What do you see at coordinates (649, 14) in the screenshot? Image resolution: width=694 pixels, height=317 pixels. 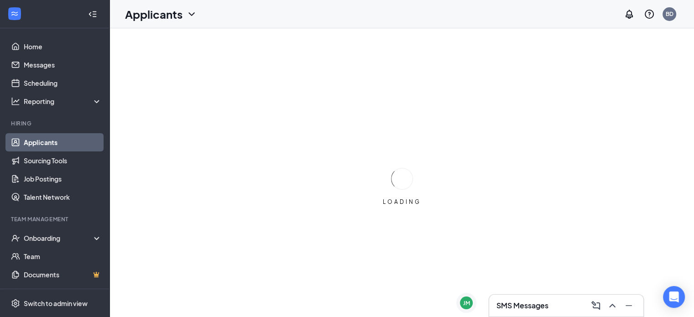 I see `svg: QuestionInfo` at bounding box center [649, 14].